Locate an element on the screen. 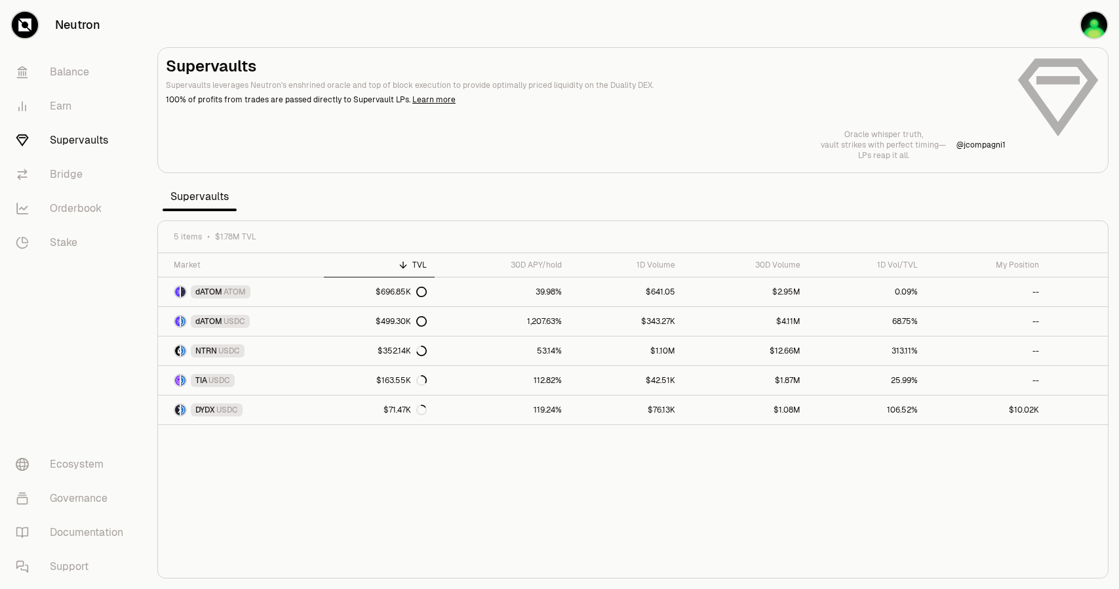 The height and width of the screenshot is (589, 1119). div: TVL is located at coordinates (379, 265).